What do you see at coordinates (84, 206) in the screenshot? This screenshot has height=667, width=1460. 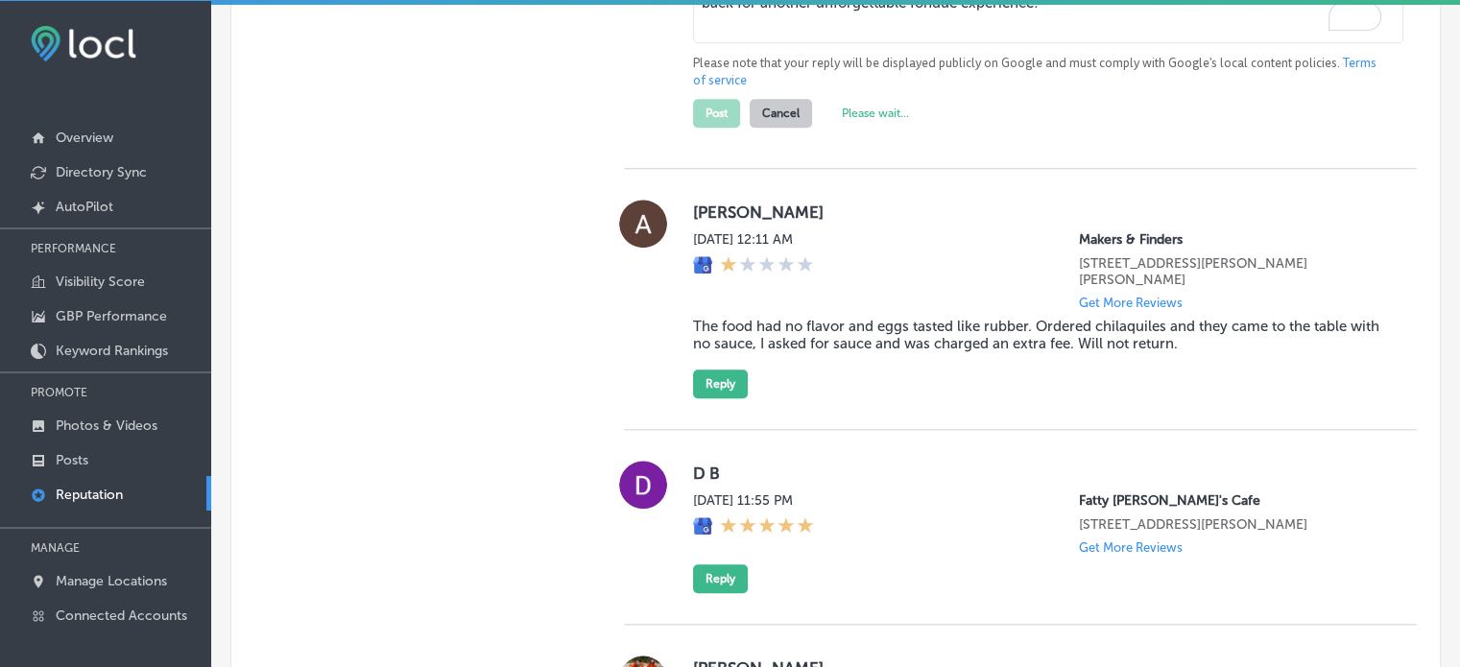 I see `p: AutoPilot` at bounding box center [84, 206].